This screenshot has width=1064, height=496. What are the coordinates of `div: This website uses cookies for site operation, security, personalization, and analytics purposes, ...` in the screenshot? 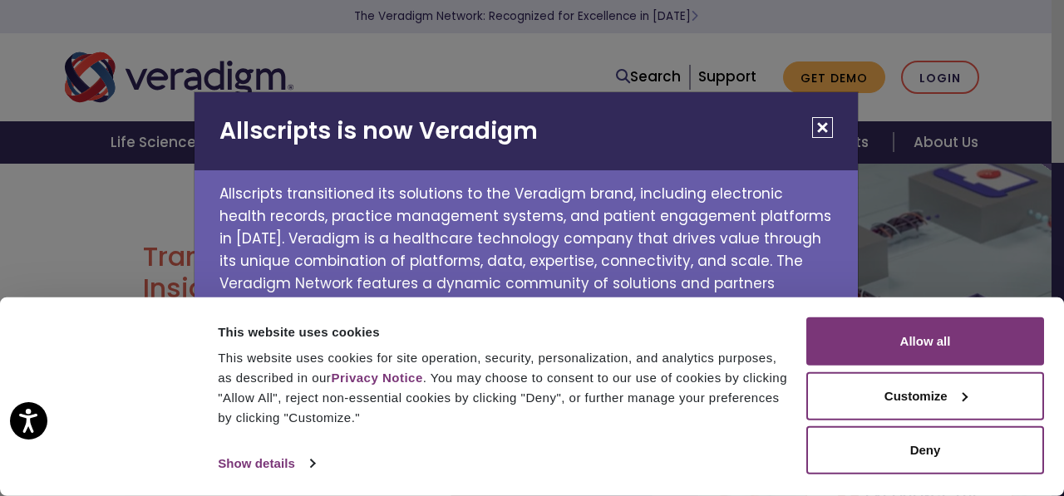 It's located at (502, 388).